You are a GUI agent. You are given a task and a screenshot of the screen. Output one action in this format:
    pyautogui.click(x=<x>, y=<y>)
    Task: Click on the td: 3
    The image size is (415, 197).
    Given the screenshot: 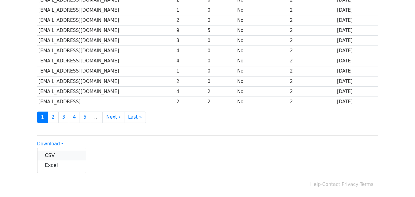 What is the action you would take?
    pyautogui.click(x=190, y=41)
    